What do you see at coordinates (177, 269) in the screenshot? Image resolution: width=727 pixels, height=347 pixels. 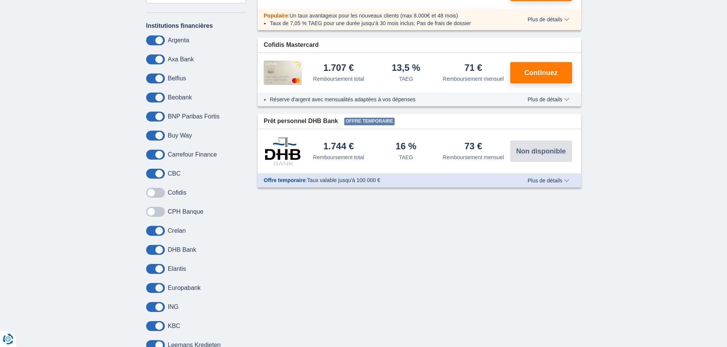 I see `label: Elantis` at bounding box center [177, 269].